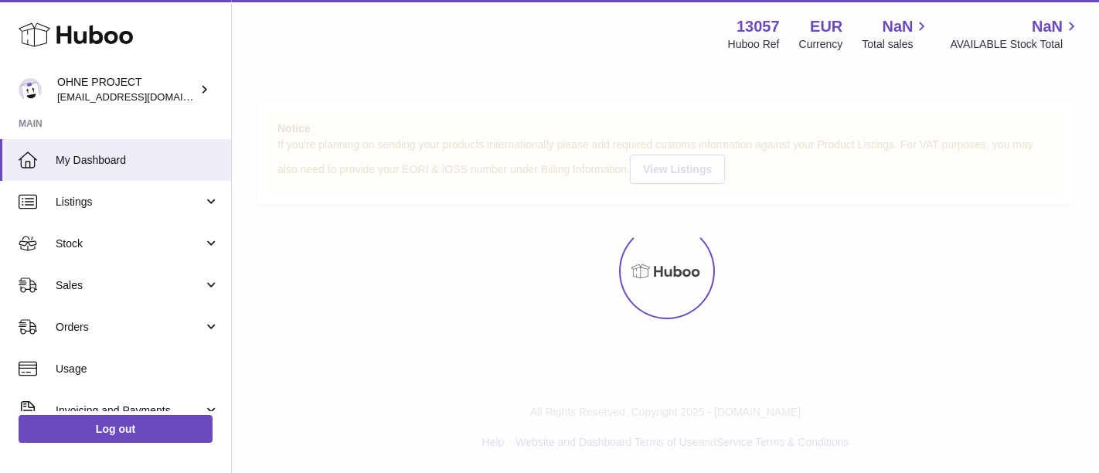 The image size is (1099, 473). I want to click on div: Currency, so click(821, 44).